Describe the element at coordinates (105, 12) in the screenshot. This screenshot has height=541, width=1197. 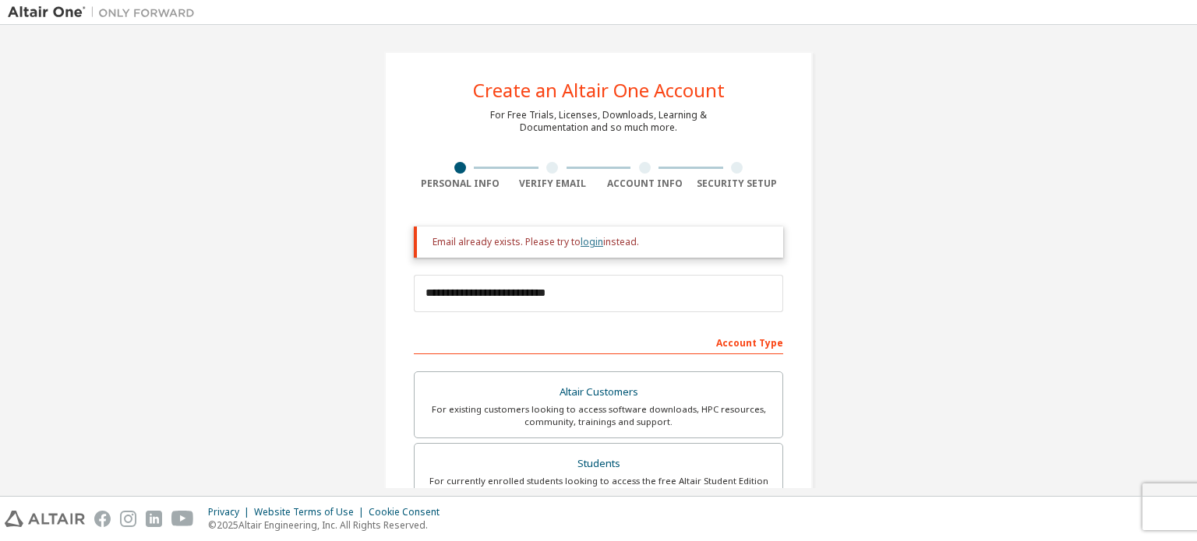
I see `img: Altair One` at that location.